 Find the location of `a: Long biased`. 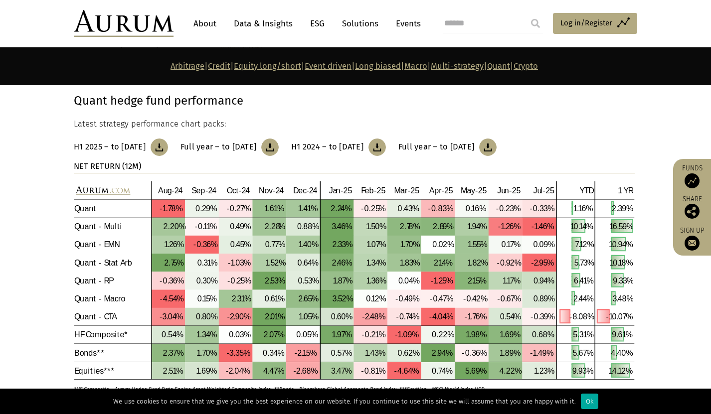

a: Long biased is located at coordinates (378, 66).